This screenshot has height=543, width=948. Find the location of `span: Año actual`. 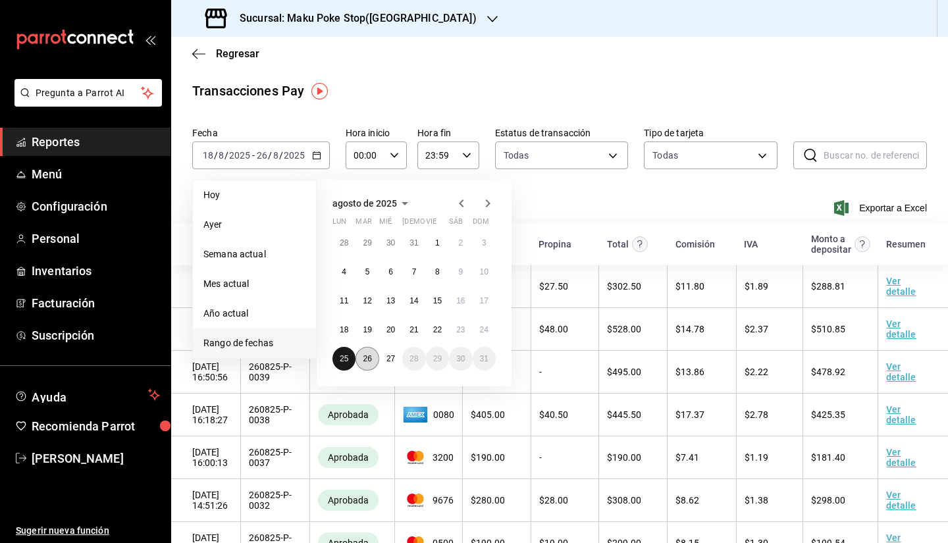

span: Año actual is located at coordinates (254, 313).